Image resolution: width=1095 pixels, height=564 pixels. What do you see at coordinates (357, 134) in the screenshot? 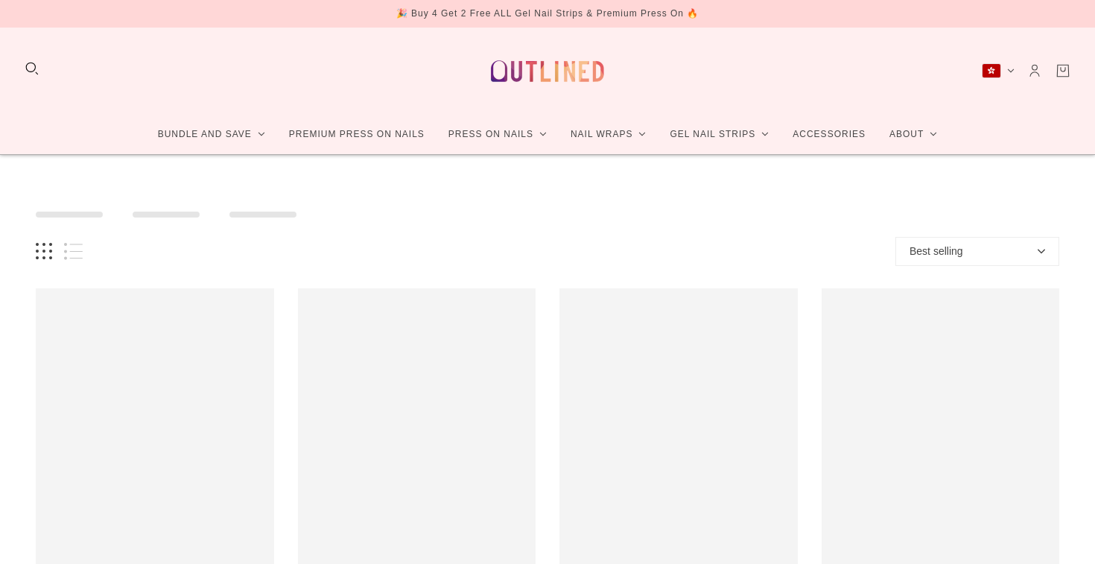
I see `a: Premium Press On Nails` at bounding box center [357, 134].